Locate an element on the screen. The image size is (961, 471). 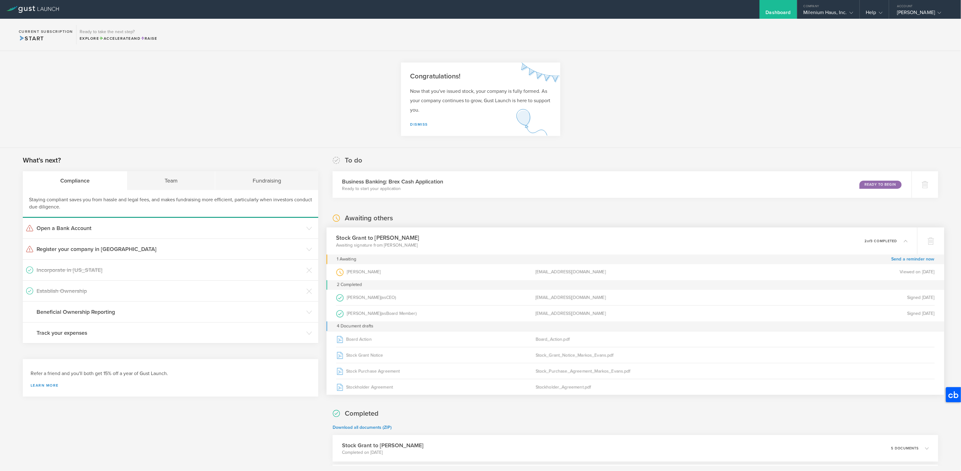
div: Ready to take the next step?ExploreAccelerateandRaise is located at coordinates (118, 35).